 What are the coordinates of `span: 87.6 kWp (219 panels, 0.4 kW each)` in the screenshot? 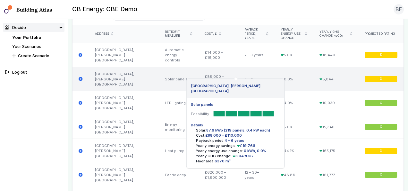 It's located at (238, 130).